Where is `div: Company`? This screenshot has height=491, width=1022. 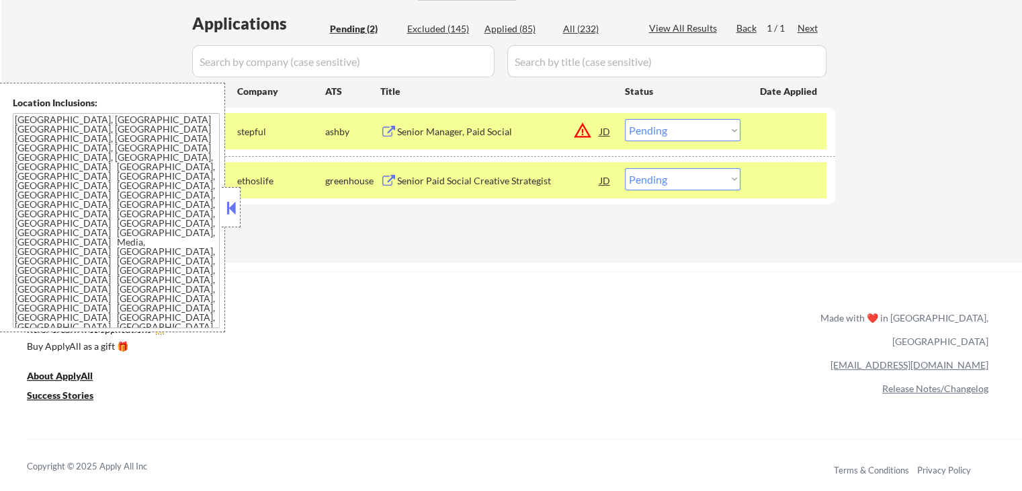
div: Company is located at coordinates (281, 91).